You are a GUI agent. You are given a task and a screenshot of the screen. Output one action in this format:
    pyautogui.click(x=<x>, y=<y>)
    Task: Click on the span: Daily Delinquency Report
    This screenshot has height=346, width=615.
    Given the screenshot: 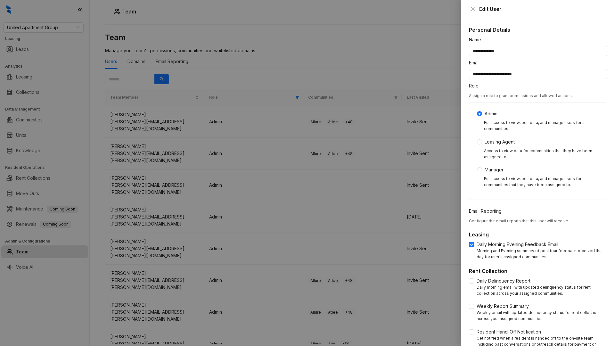 What is the action you would take?
    pyautogui.click(x=504, y=281)
    